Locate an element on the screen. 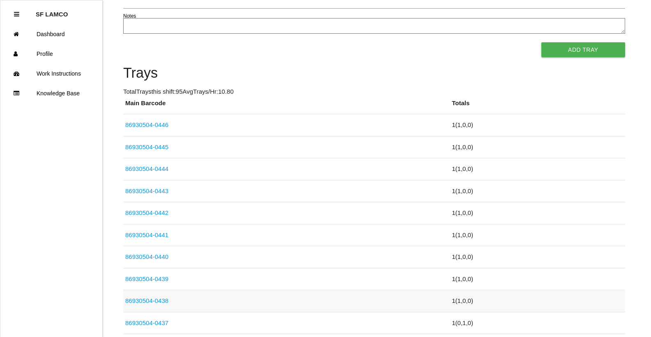 The height and width of the screenshot is (337, 651). a: 86930504-0444 is located at coordinates (147, 169).